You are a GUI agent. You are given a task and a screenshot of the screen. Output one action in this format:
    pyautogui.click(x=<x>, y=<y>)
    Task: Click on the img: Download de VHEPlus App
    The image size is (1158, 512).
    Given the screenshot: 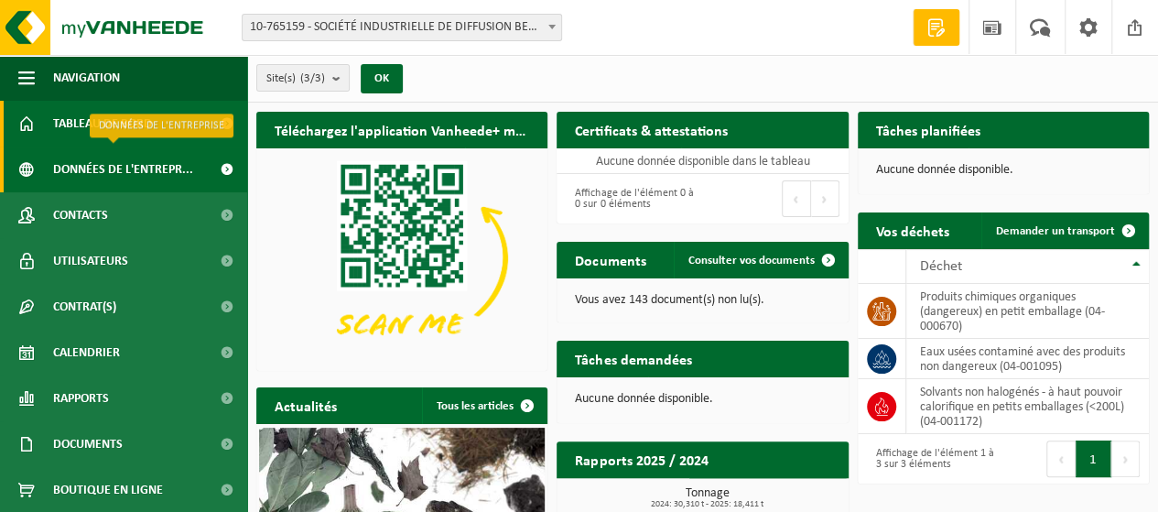 What is the action you would take?
    pyautogui.click(x=402, y=257)
    